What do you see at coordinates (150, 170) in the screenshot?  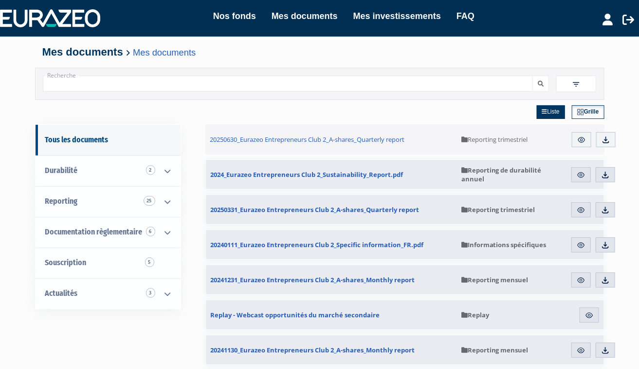 I see `span: 2` at bounding box center [150, 170].